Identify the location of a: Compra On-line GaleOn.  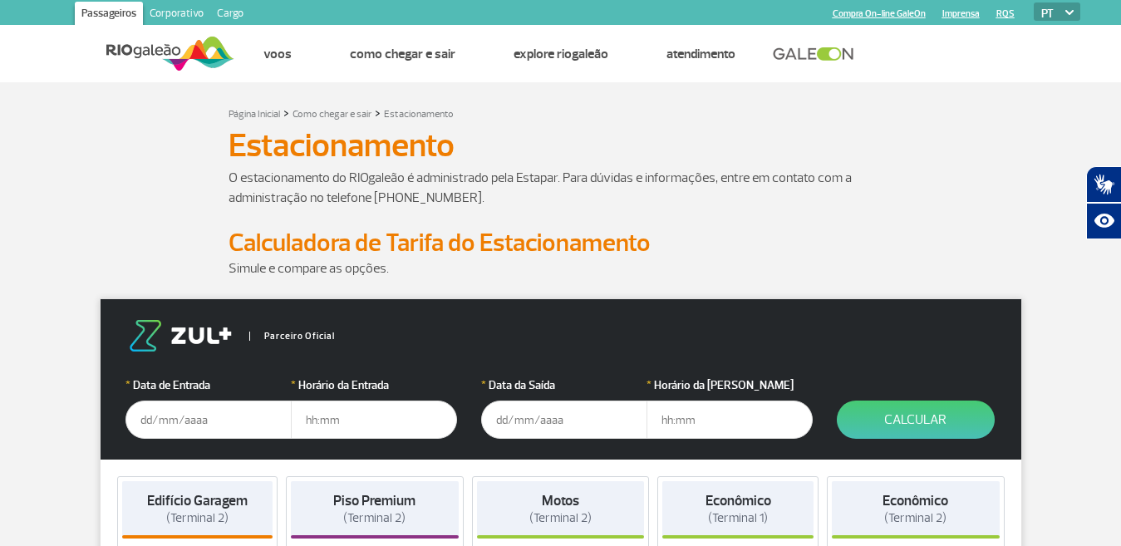
(879, 13).